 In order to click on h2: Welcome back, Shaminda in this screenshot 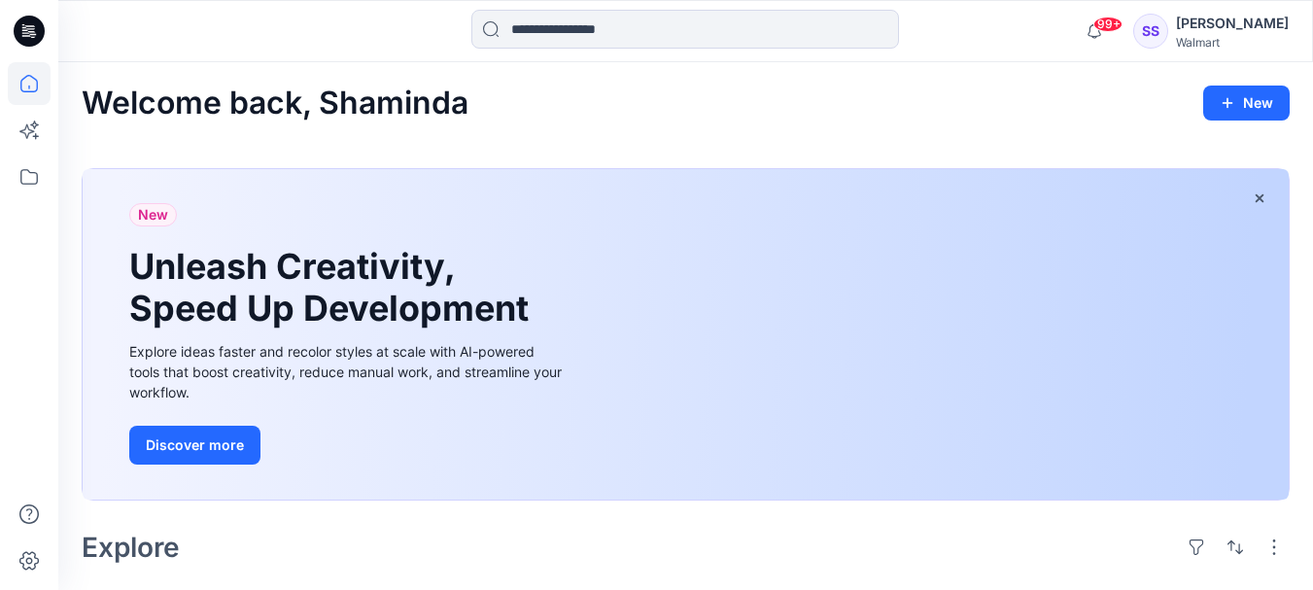, I will do `click(275, 103)`.